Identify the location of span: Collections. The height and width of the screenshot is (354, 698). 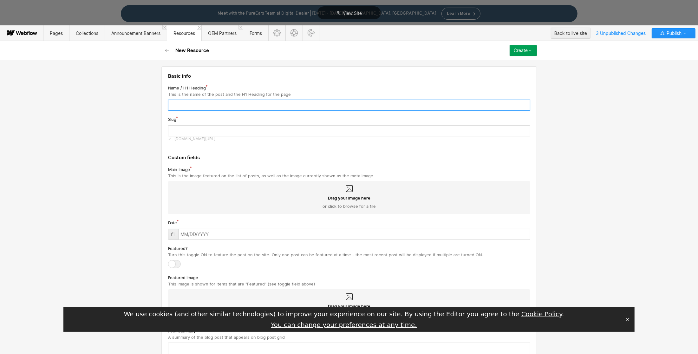
(87, 33).